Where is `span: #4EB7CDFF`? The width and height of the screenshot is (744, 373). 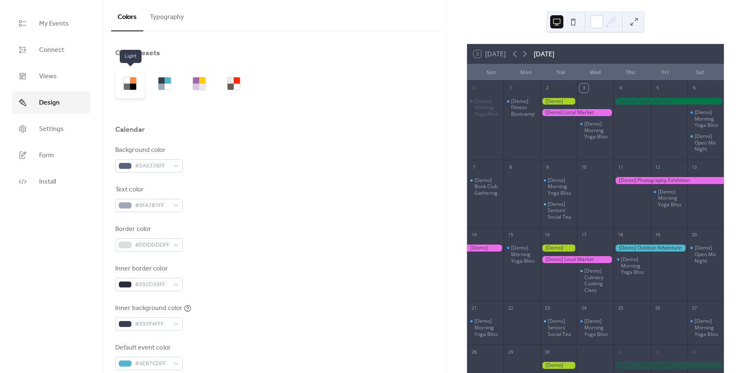
span: #4EB7CDFF is located at coordinates (152, 364).